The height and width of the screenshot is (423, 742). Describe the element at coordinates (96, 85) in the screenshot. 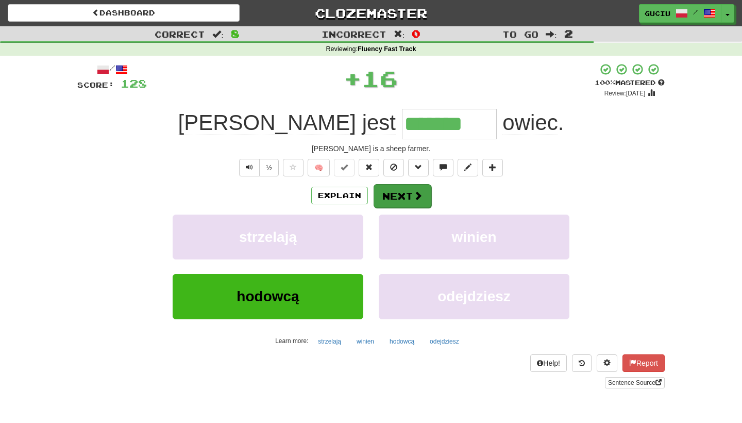

I see `span: Score:` at that location.